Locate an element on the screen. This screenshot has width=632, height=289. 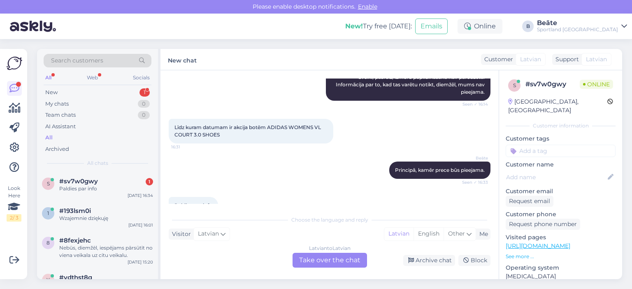
div: Support is located at coordinates (566, 59).